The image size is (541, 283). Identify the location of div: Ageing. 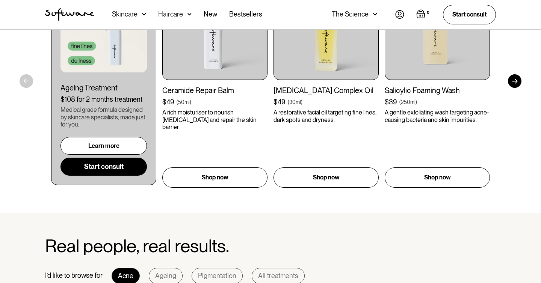
(166, 276).